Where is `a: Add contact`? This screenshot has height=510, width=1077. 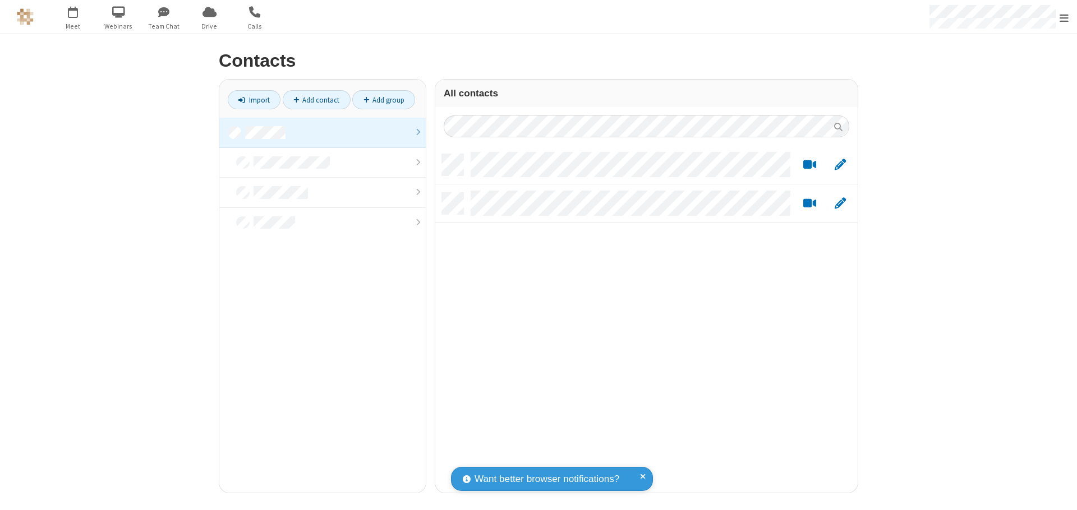
a: Add contact is located at coordinates (316, 100).